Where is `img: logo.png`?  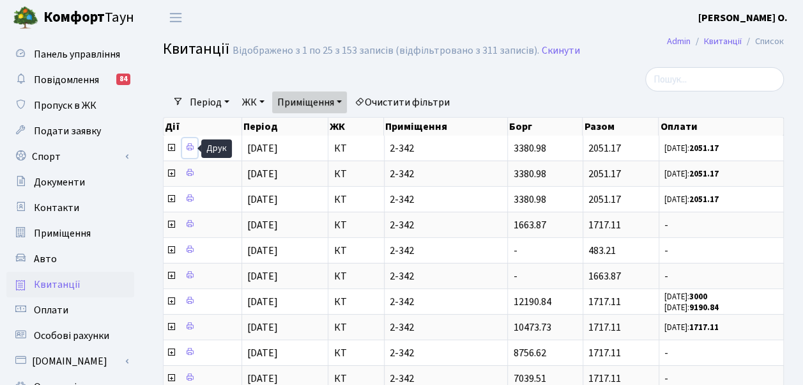
img: logo.png is located at coordinates (26, 18).